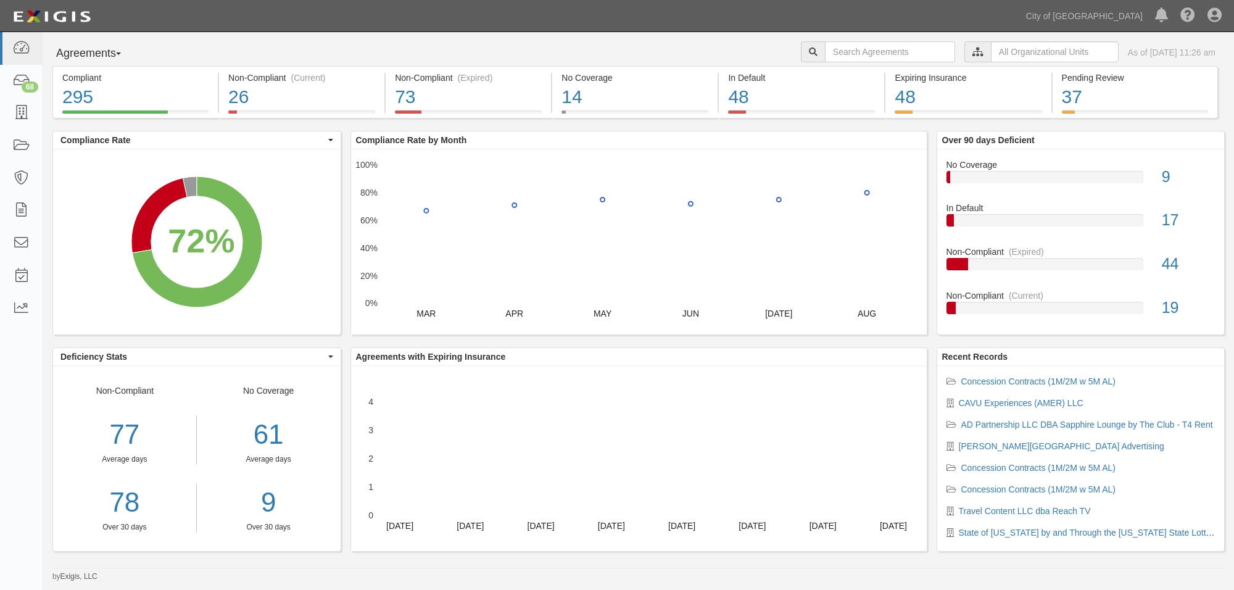 The width and height of the screenshot is (1234, 590). I want to click on a: Expiring Insurance48, so click(968, 115).